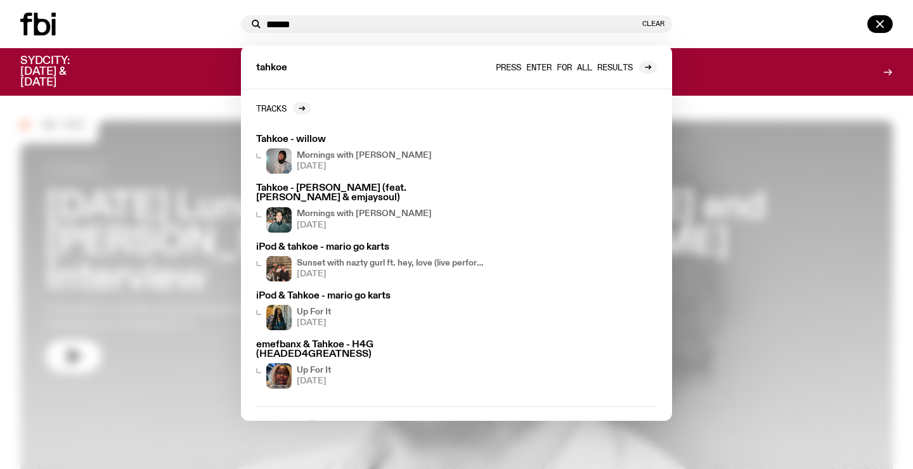 The height and width of the screenshot is (469, 913). What do you see at coordinates (373, 154) in the screenshot?
I see `a: Tahkoe - willowKana Frazer is smiling at the camera with her head tilted slightly to her left. Sh...` at bounding box center [373, 154].